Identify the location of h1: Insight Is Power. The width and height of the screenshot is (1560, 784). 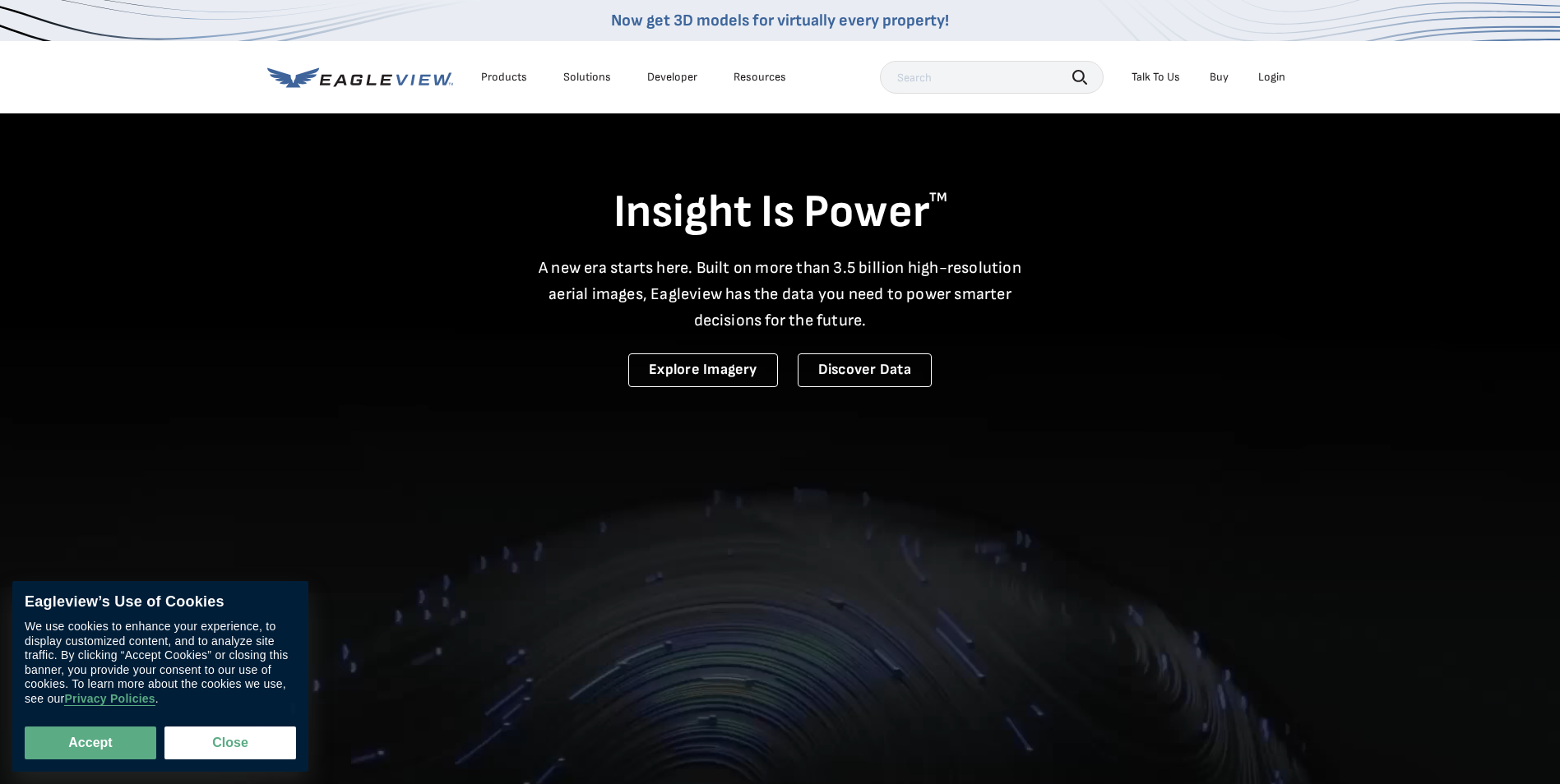
(780, 212).